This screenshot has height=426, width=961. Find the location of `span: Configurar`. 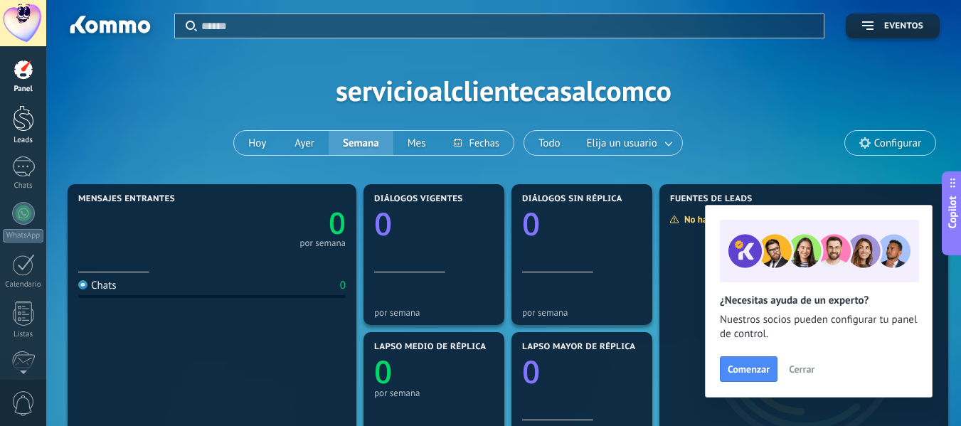

span: Configurar is located at coordinates (897, 143).